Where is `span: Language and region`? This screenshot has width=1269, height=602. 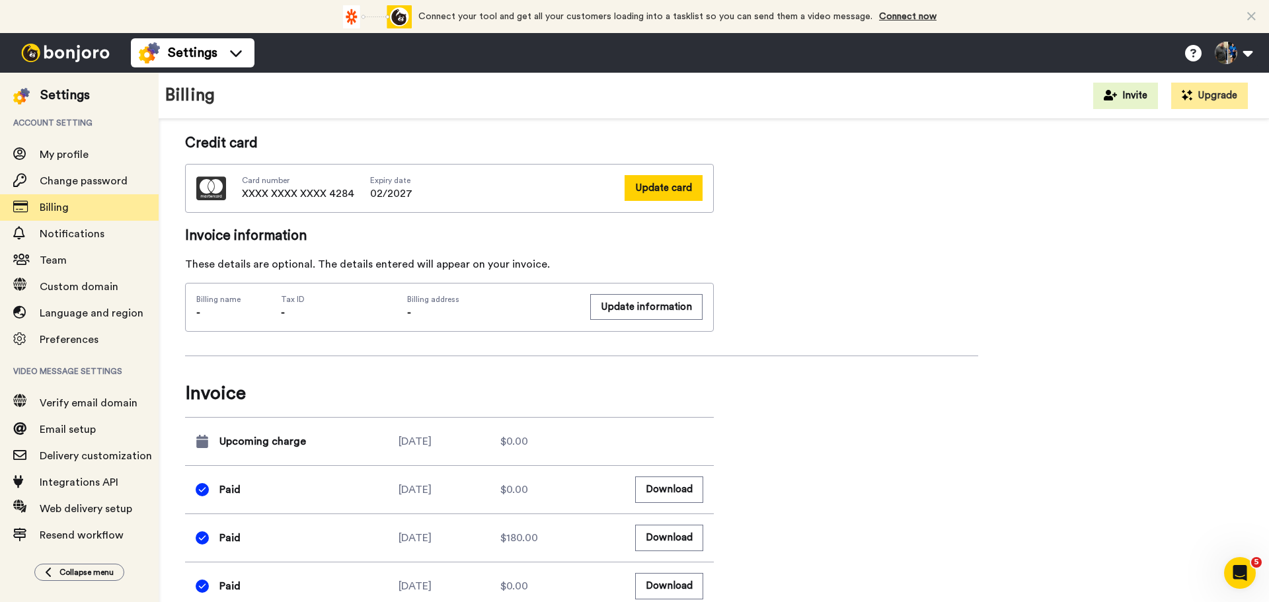 span: Language and region is located at coordinates (91, 313).